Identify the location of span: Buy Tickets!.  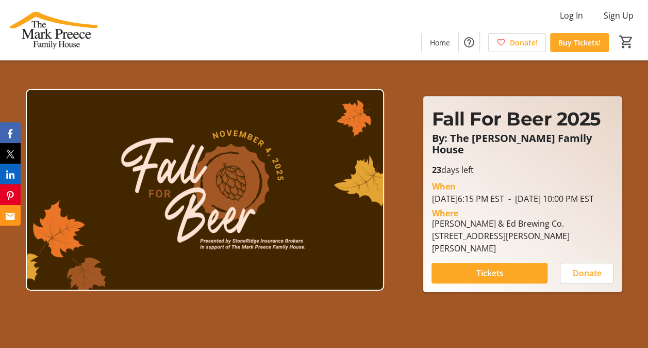
(580, 42).